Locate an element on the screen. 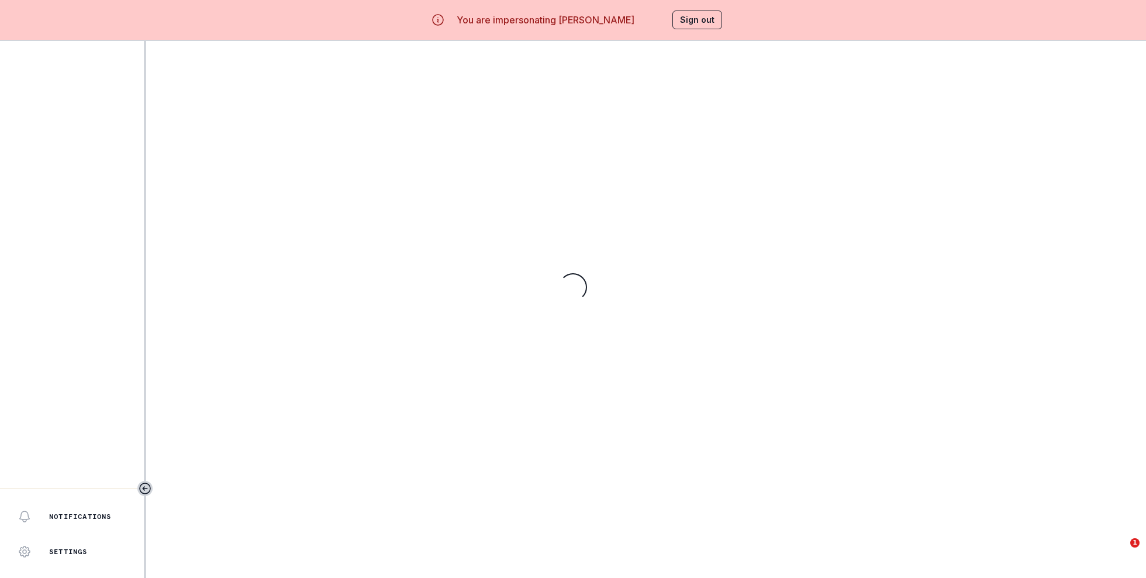 The height and width of the screenshot is (578, 1146). span: 1 is located at coordinates (1135, 543).